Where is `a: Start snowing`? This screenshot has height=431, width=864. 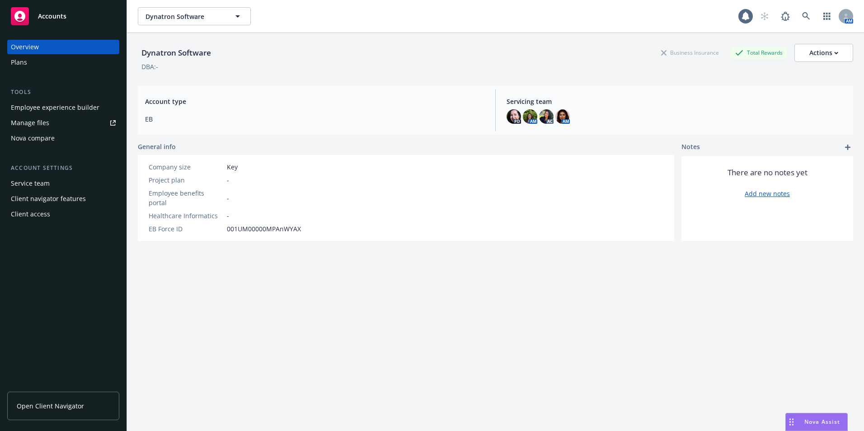 a: Start snowing is located at coordinates (764, 16).